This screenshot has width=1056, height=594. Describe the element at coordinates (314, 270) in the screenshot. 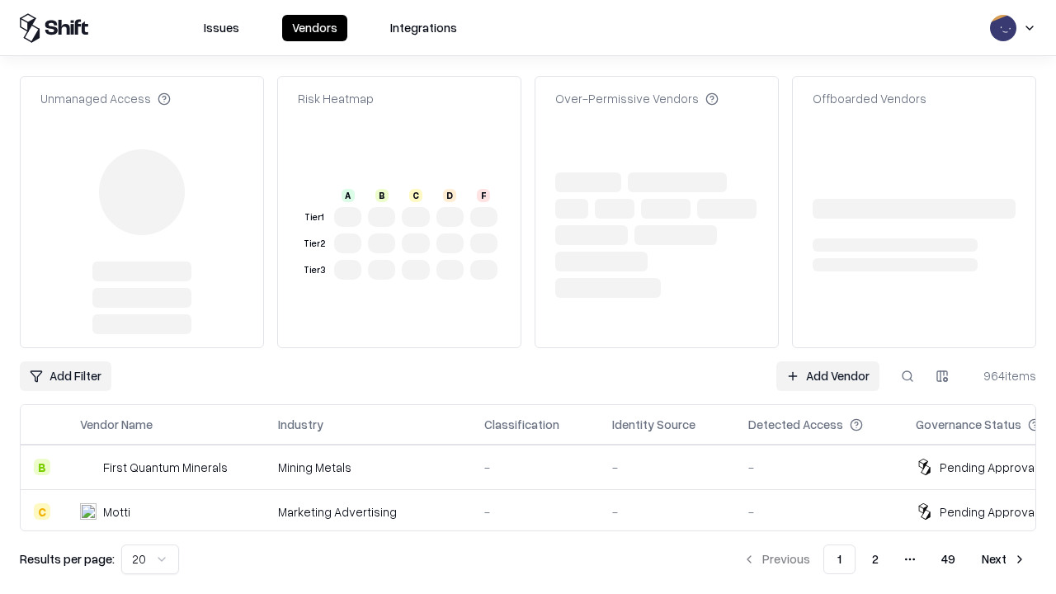

I see `div: Tier 3` at that location.